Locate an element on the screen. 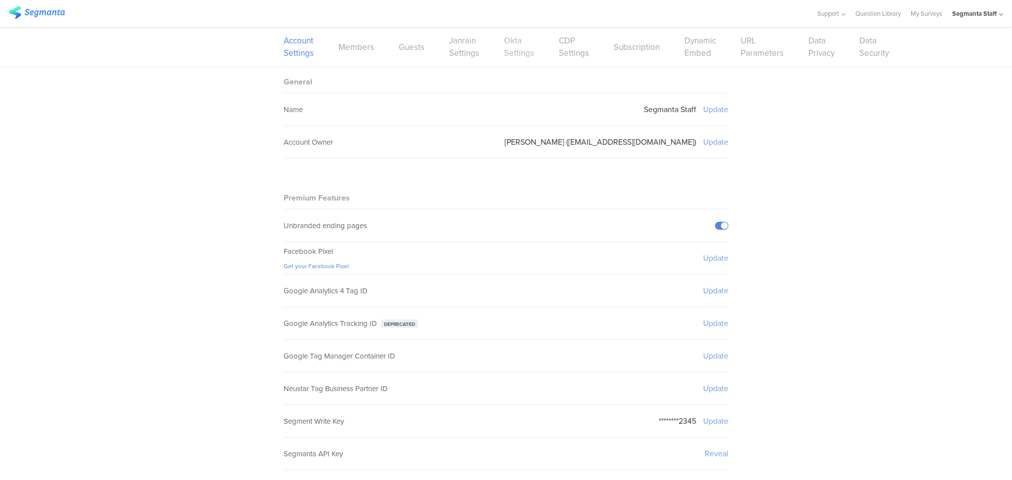  span: Facebook Pixel is located at coordinates (308, 251).